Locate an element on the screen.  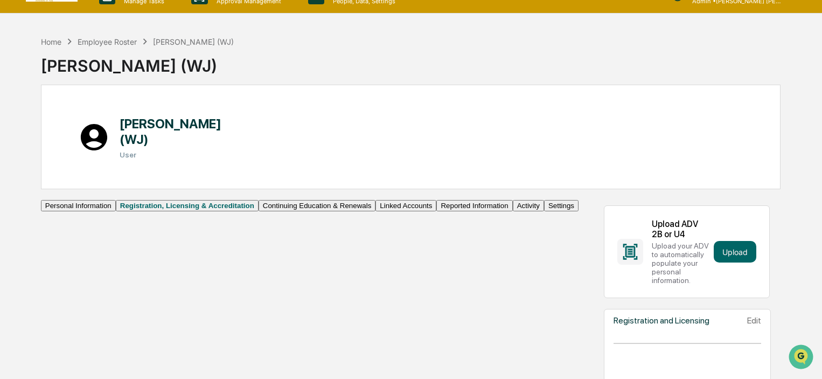
div: Past conversations is located at coordinates (41, 124).